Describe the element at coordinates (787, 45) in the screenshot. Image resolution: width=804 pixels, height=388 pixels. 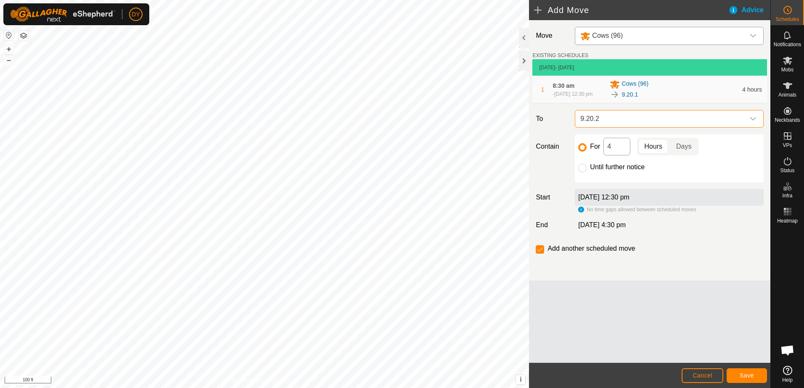
I see `span: Notifications` at that location.